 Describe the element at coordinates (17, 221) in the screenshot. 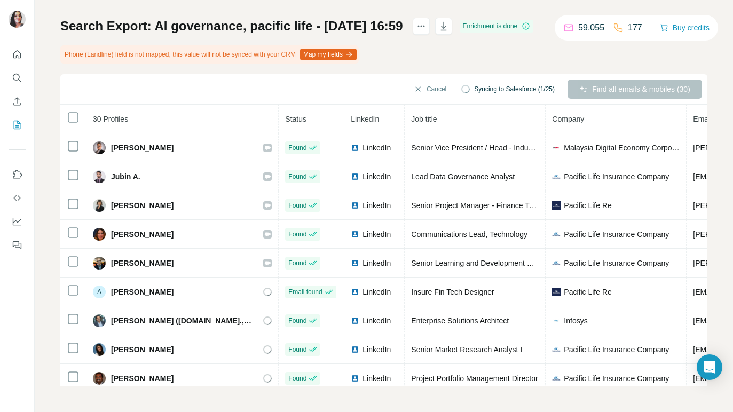

I see `button: Dashboard` at that location.